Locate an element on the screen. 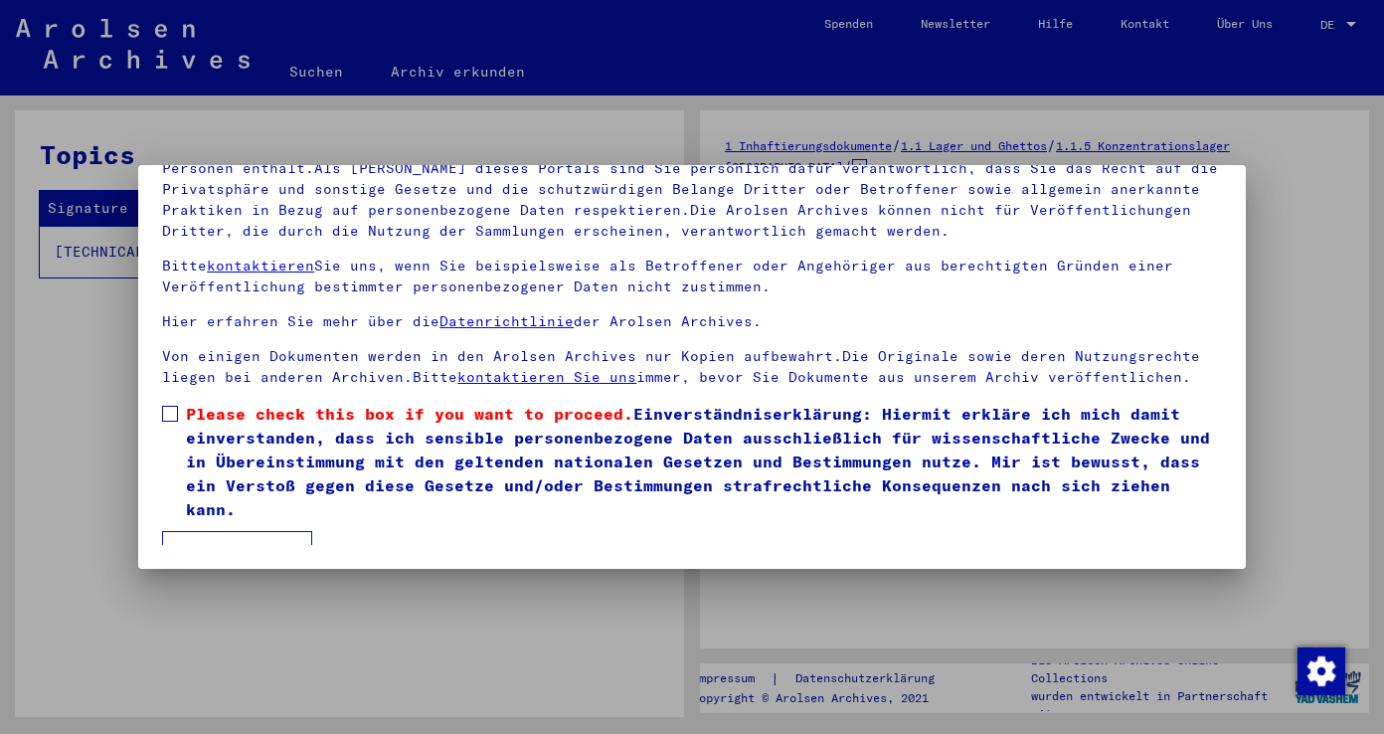 Image resolution: width=1384 pixels, height=734 pixels. p: Bitte Sie uns, wenn Sie beispielsweise als Betroffener oder Angehöriger aus berechtigten Gründen ... is located at coordinates (692, 276).